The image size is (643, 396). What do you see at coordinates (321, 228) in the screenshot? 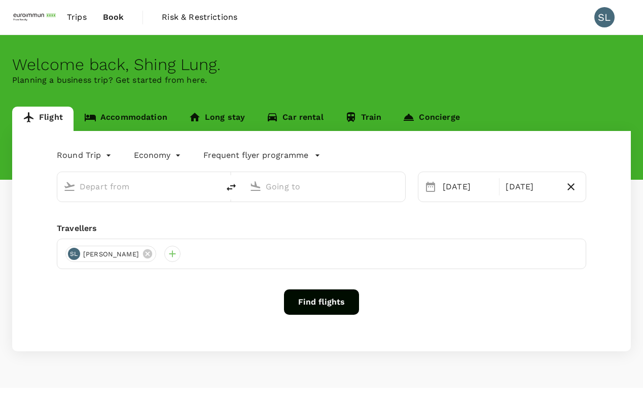
I see `div: Travellers` at bounding box center [321, 228].